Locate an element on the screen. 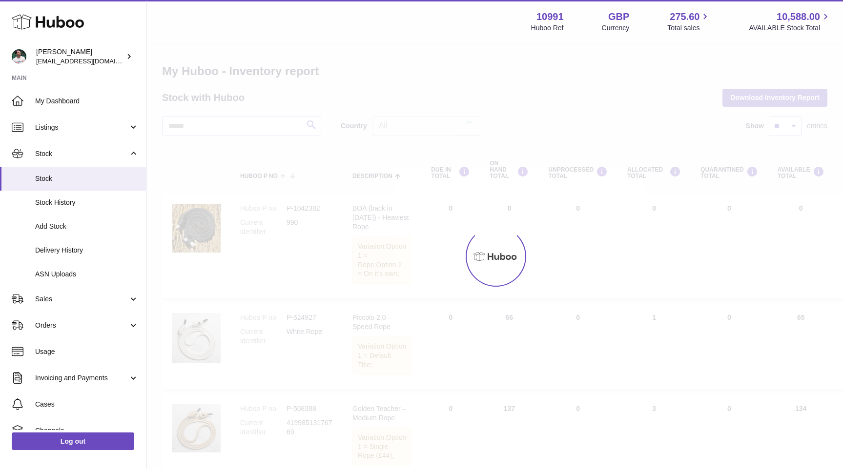  span: 10,588.00 is located at coordinates (798, 17).